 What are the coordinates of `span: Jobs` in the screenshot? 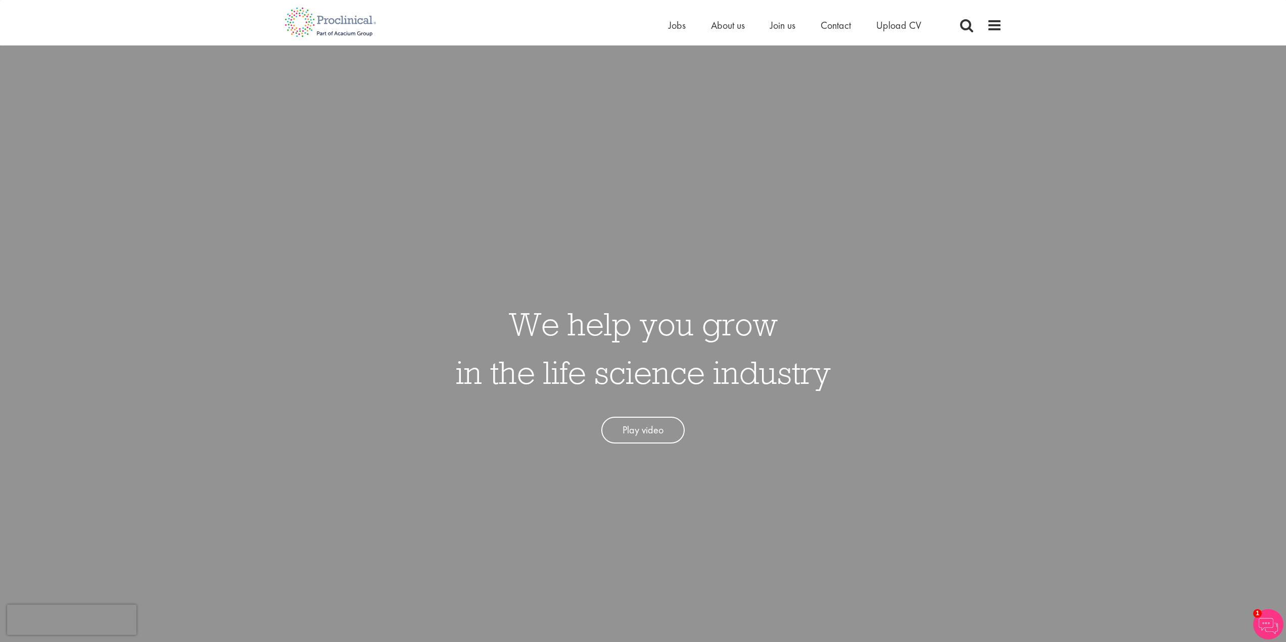 It's located at (677, 25).